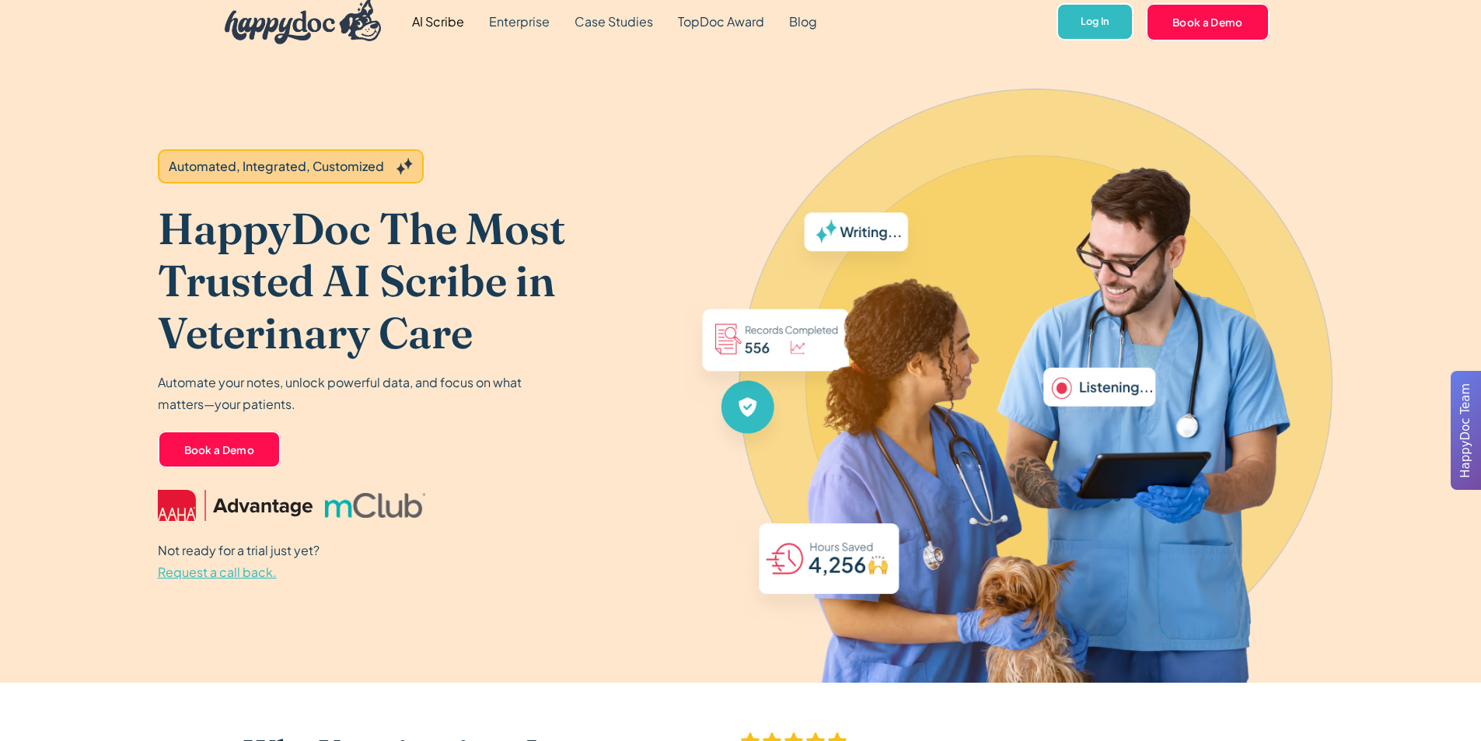 This screenshot has height=741, width=1481. What do you see at coordinates (239, 561) in the screenshot?
I see `p: Not ready for a trial just yet?` at bounding box center [239, 561].